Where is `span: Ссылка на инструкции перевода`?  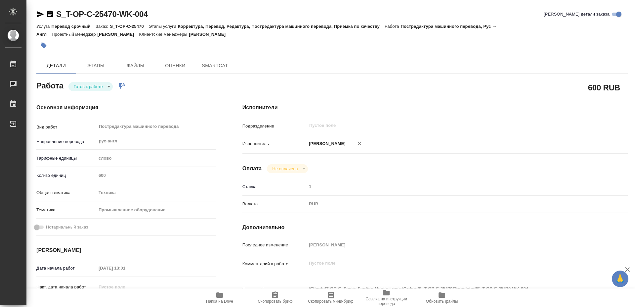
span: Ссылка на инструкции перевода is located at coordinates (387, 301).